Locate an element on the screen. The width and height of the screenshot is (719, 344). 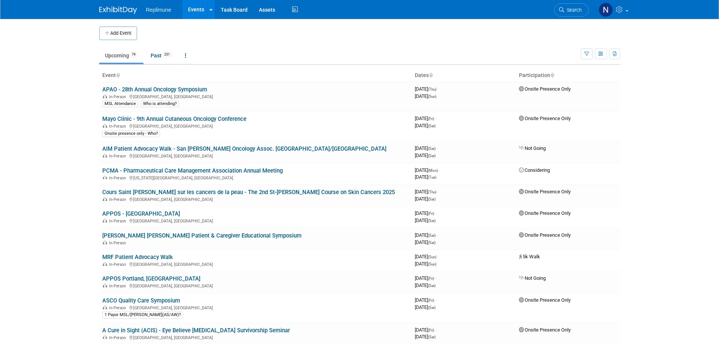
img: ExhibitDay is located at coordinates (118, 10).